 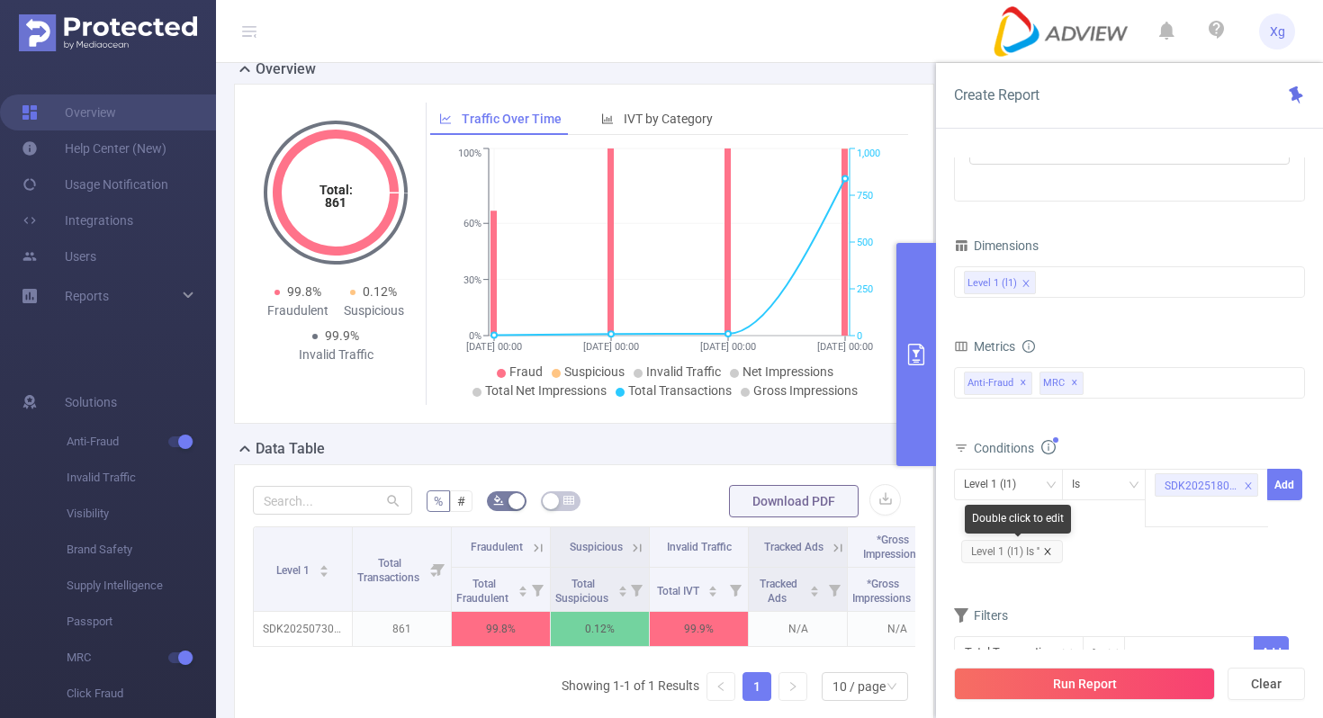 What do you see at coordinates (445, 119) in the screenshot?
I see `i: icon: line-chart` at bounding box center [445, 119].